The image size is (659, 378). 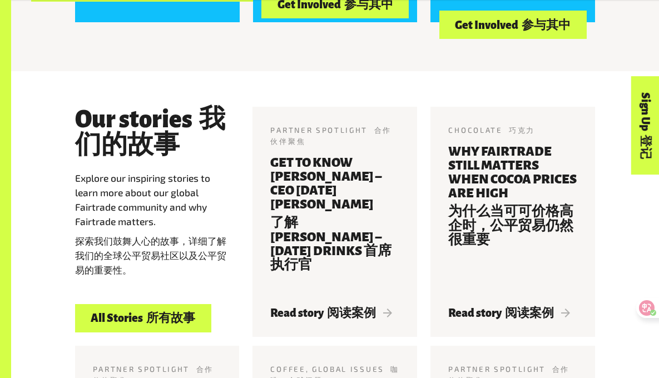 I want to click on a: All Stories 所有故事, so click(x=143, y=318).